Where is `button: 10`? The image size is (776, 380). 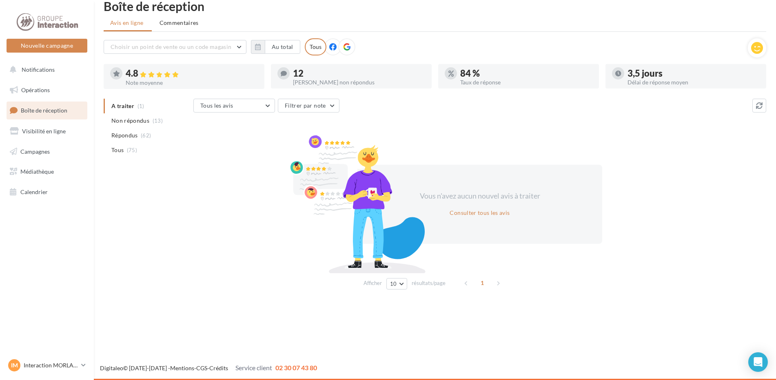
button: 10 is located at coordinates (396, 284).